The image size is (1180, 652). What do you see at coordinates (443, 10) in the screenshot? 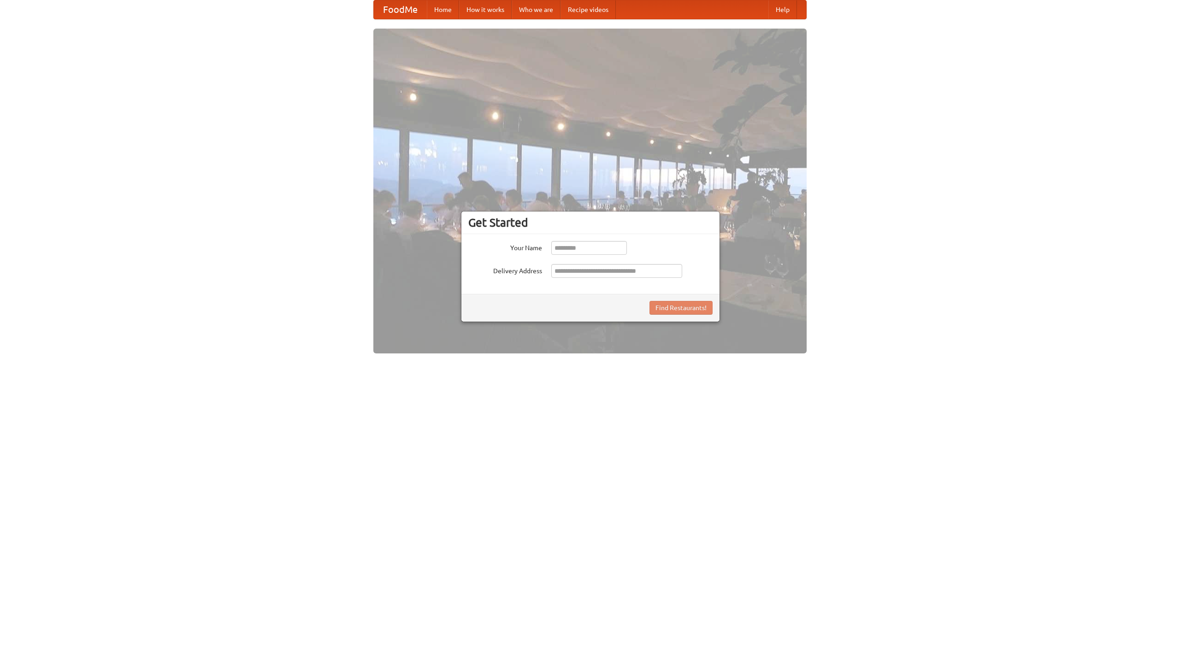
I see `a: Home` at bounding box center [443, 10].